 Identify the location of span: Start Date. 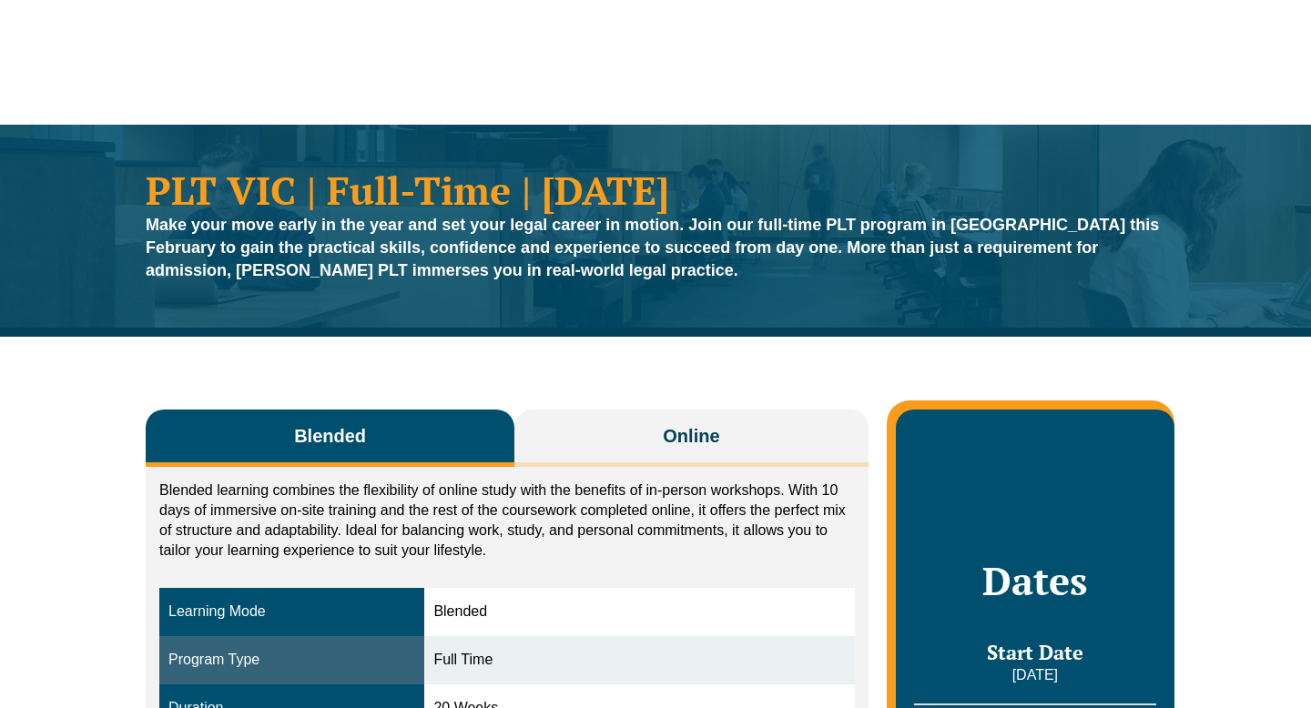
(1035, 652).